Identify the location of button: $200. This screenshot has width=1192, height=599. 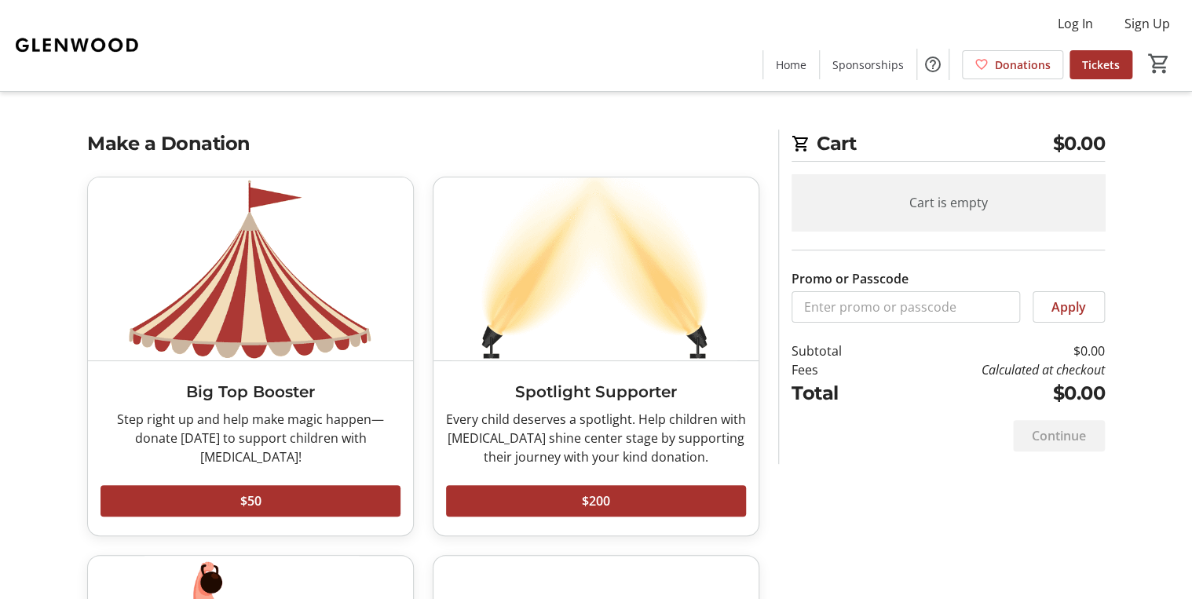
(596, 501).